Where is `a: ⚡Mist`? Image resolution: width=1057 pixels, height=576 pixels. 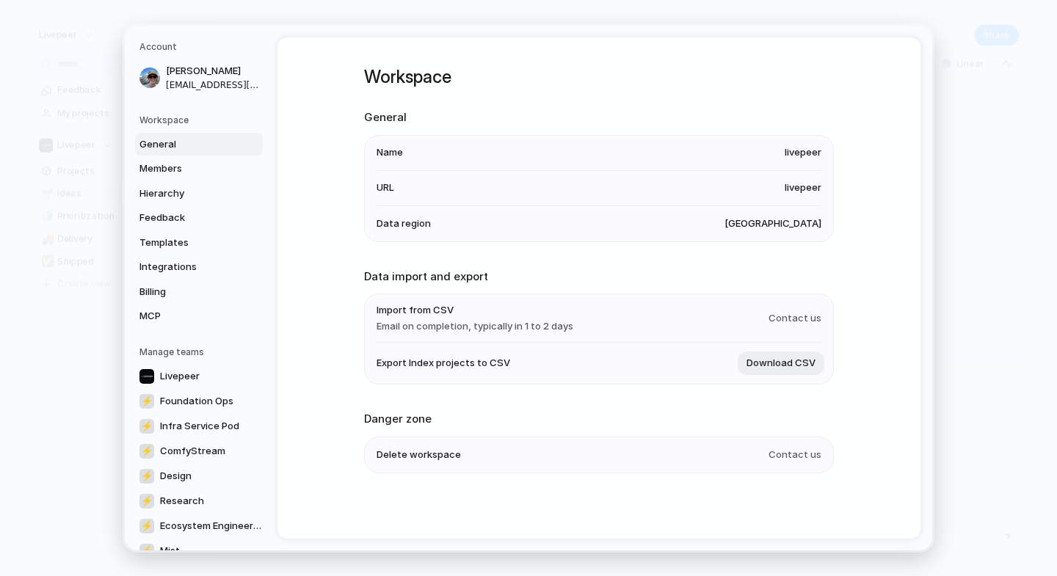
a: ⚡Mist is located at coordinates (201, 551).